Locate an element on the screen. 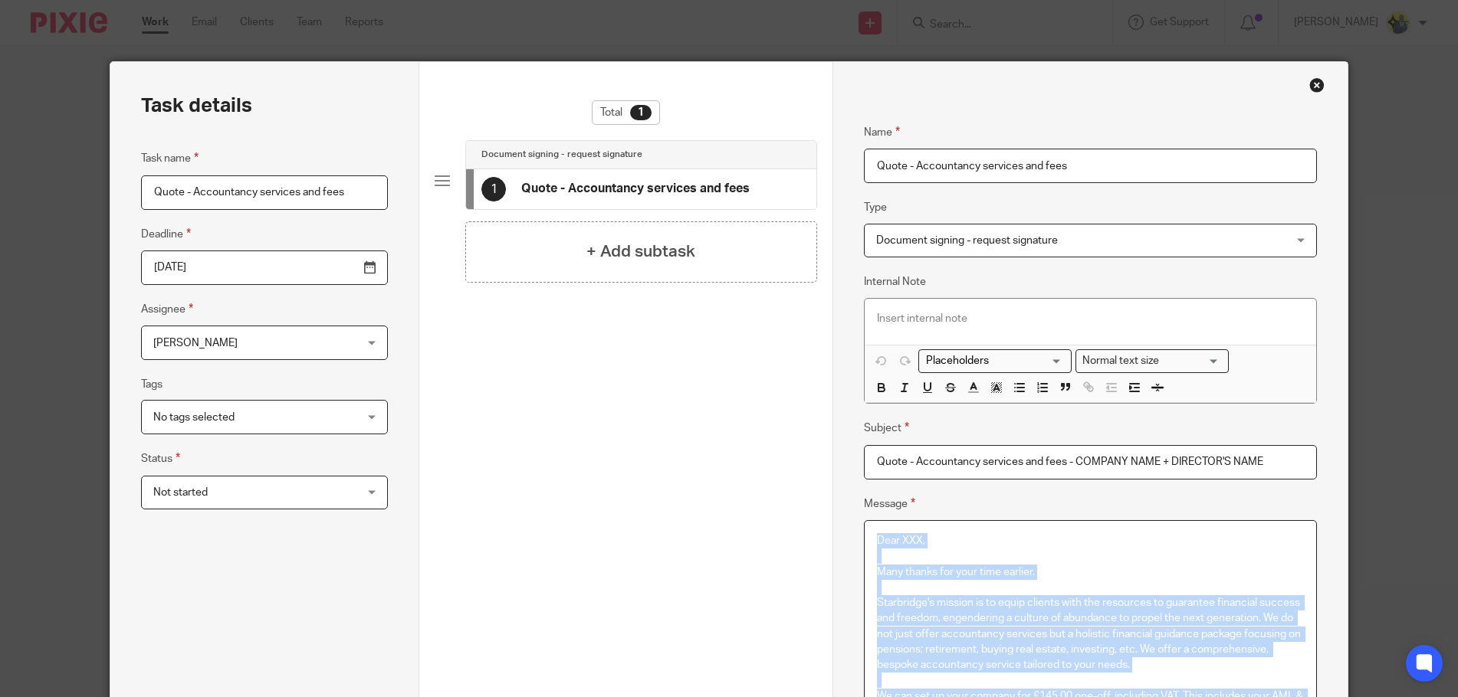 This screenshot has width=1458, height=697. span: Normal text size is located at coordinates (1120, 361).